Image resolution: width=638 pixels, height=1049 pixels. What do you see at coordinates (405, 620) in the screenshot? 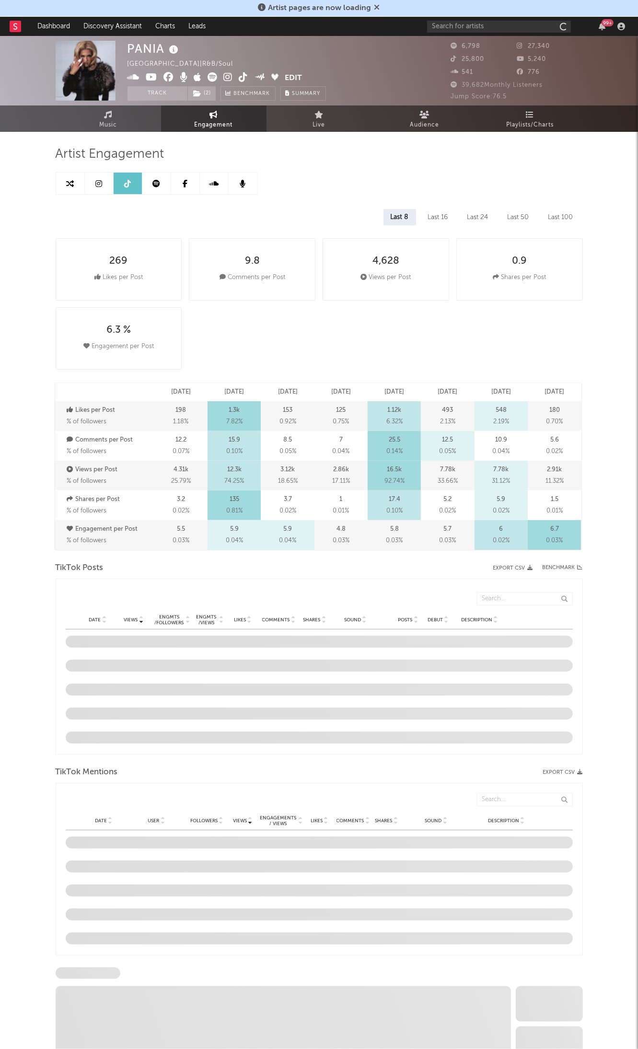
I see `span: Posts` at bounding box center [405, 620].